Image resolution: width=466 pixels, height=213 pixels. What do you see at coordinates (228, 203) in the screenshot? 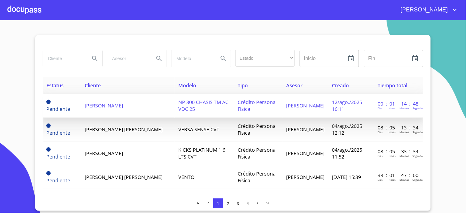
I see `span: 2` at bounding box center [228, 203].